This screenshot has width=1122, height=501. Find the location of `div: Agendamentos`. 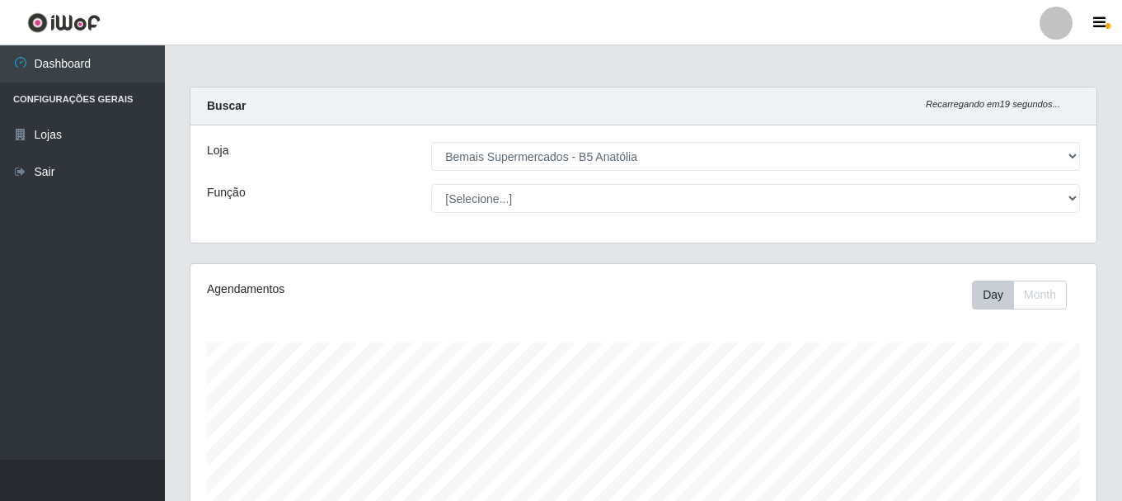

div: Agendamentos is located at coordinates (382, 289).